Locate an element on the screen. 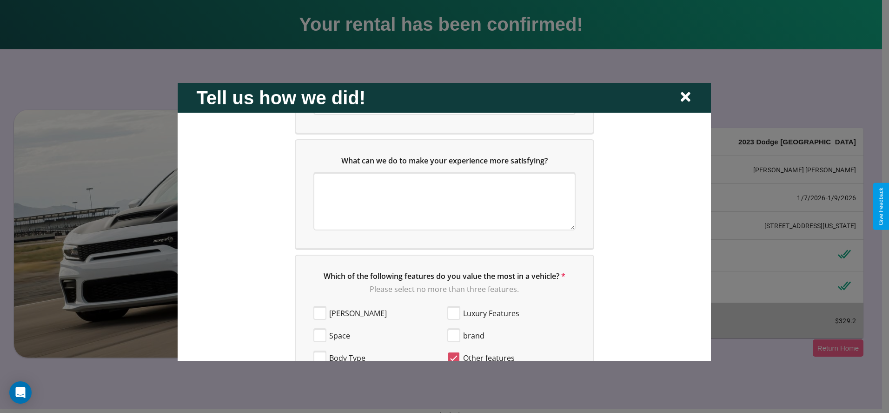 The image size is (889, 413). div: Give Feedback is located at coordinates (881, 206).